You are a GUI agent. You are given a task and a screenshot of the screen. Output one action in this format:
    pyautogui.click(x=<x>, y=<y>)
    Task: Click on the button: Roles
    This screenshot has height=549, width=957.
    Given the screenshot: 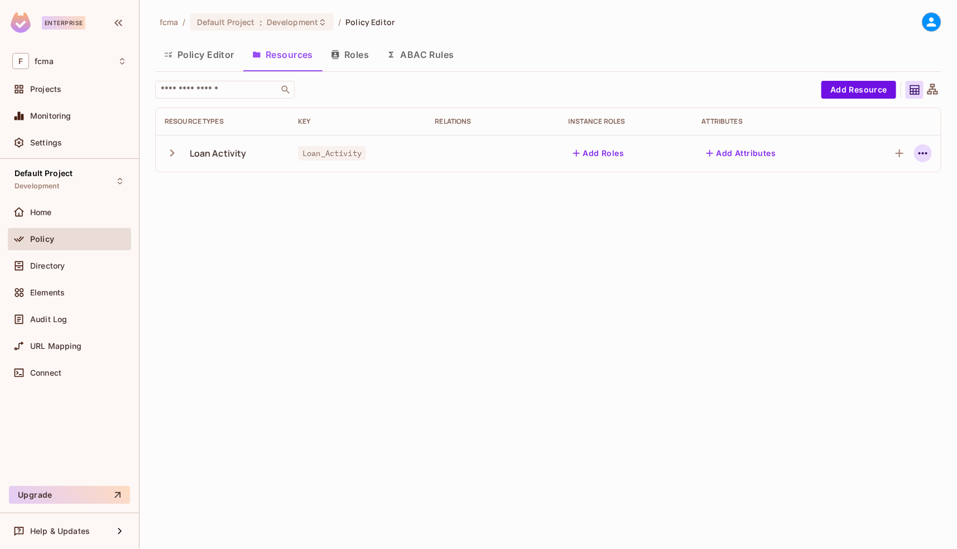 What is the action you would take?
    pyautogui.click(x=350, y=55)
    